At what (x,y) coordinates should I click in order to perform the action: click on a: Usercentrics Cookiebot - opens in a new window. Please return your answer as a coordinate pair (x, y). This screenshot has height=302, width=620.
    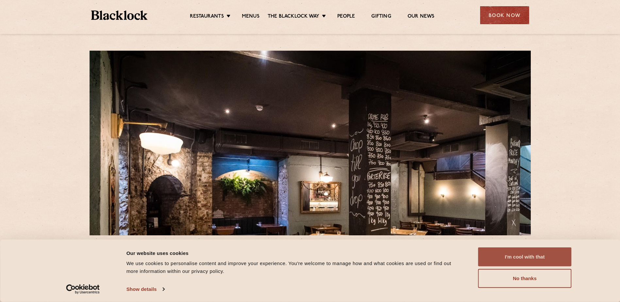
    Looking at the image, I should click on (83, 289).